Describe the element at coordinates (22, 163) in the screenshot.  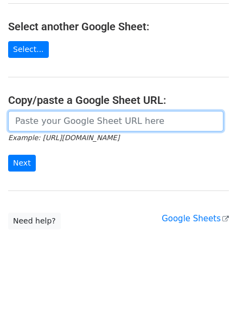
I see `input: Next` at that location.